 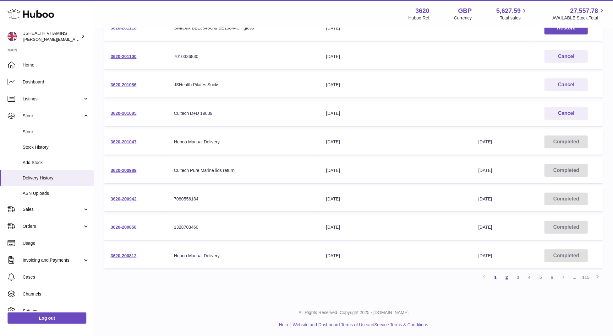 What do you see at coordinates (123, 85) in the screenshot?
I see `a: 3620-201086` at bounding box center [123, 85].